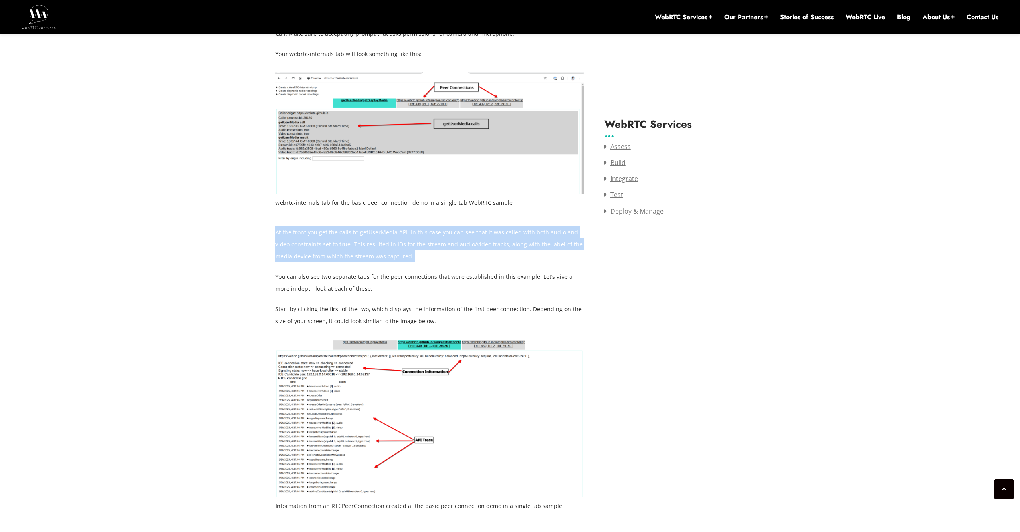 This screenshot has height=532, width=1020. What do you see at coordinates (865, 17) in the screenshot?
I see `a: WebRTC Live` at bounding box center [865, 17].